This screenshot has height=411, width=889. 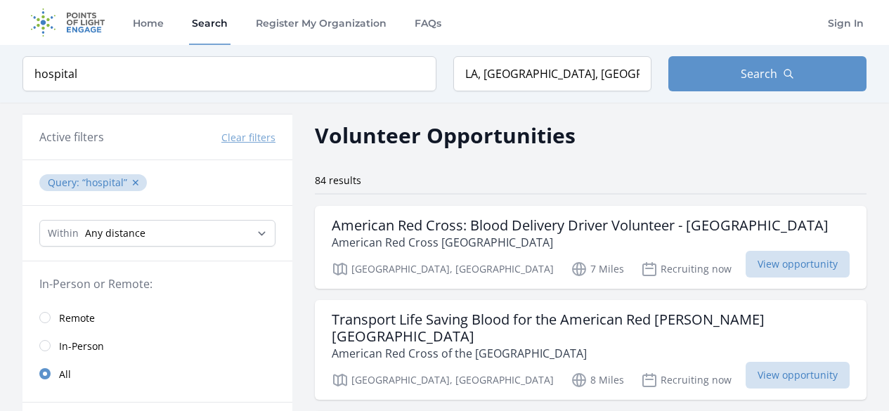 I want to click on span: Remote, so click(x=77, y=318).